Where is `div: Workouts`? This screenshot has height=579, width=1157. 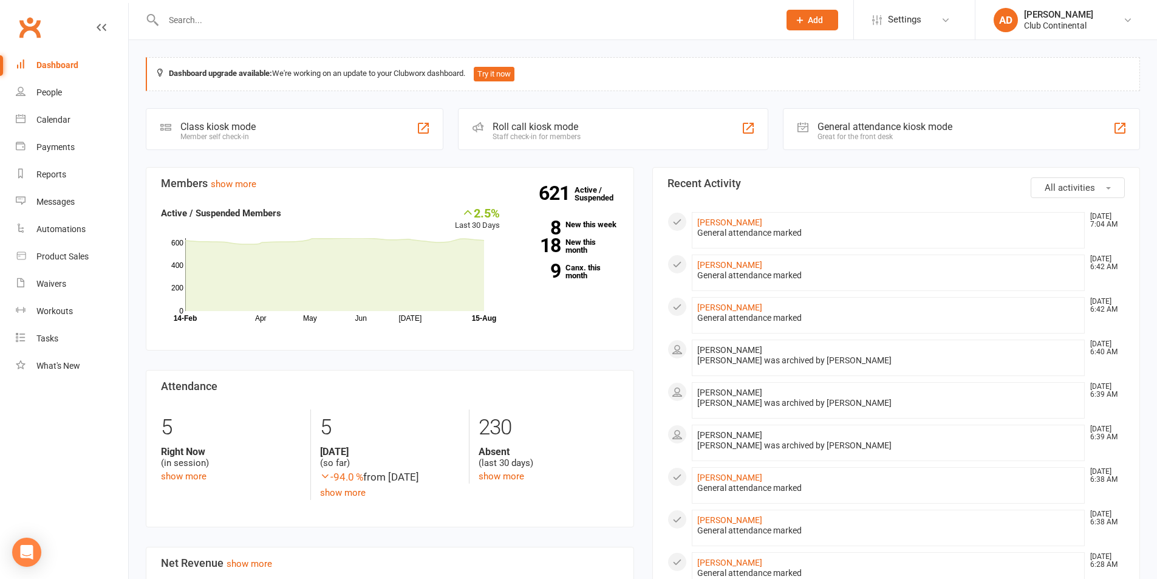 div: Workouts is located at coordinates (55, 311).